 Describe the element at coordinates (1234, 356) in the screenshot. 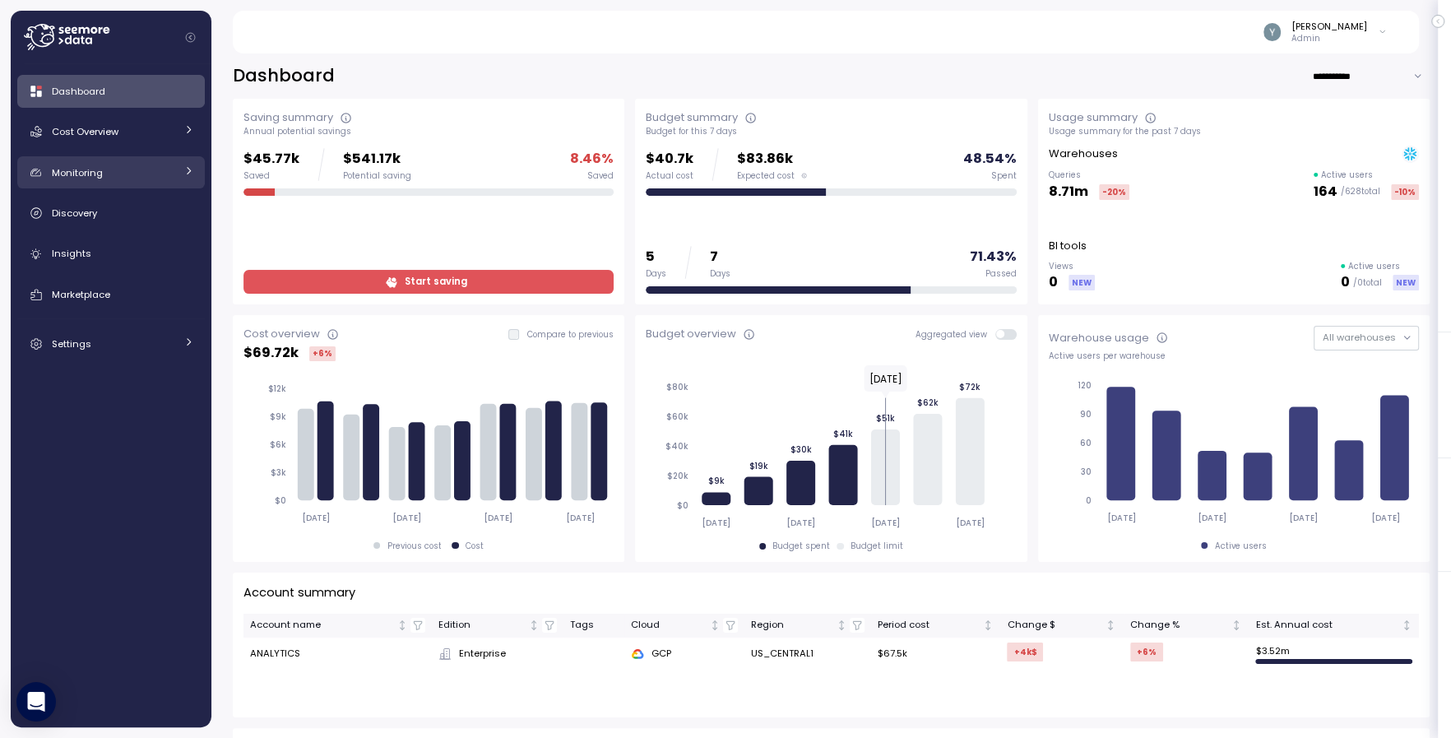

I see `div: Active users per warehouse` at that location.